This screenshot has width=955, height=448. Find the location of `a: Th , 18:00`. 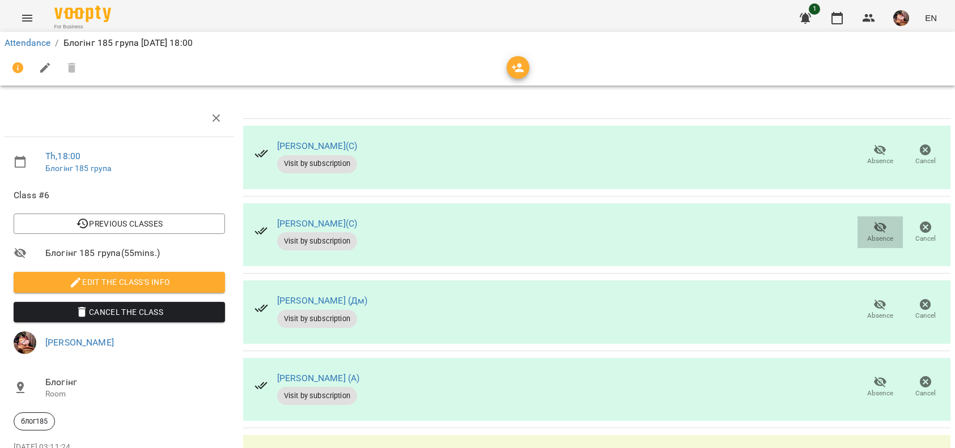

a: Th , 18:00 is located at coordinates (63, 156).